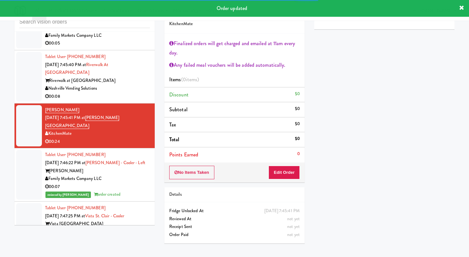 This screenshot has height=257, width=469. I want to click on span: Total, so click(174, 139).